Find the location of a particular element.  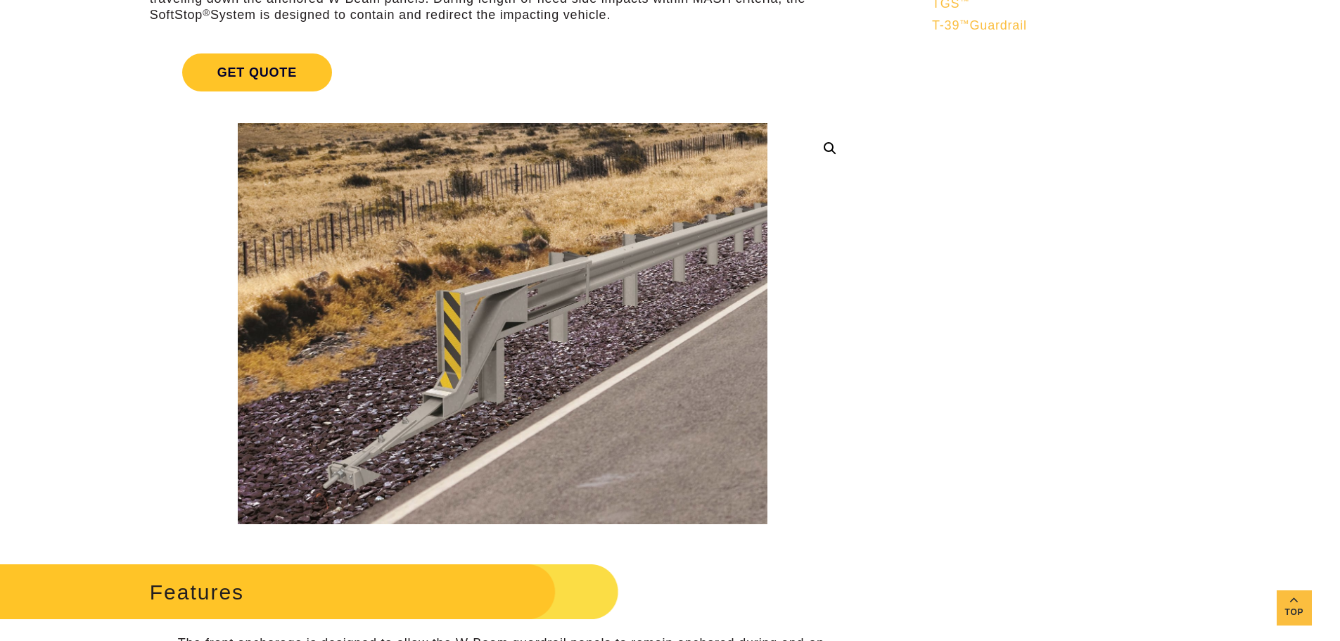

a: Get Quote is located at coordinates (502, 72).